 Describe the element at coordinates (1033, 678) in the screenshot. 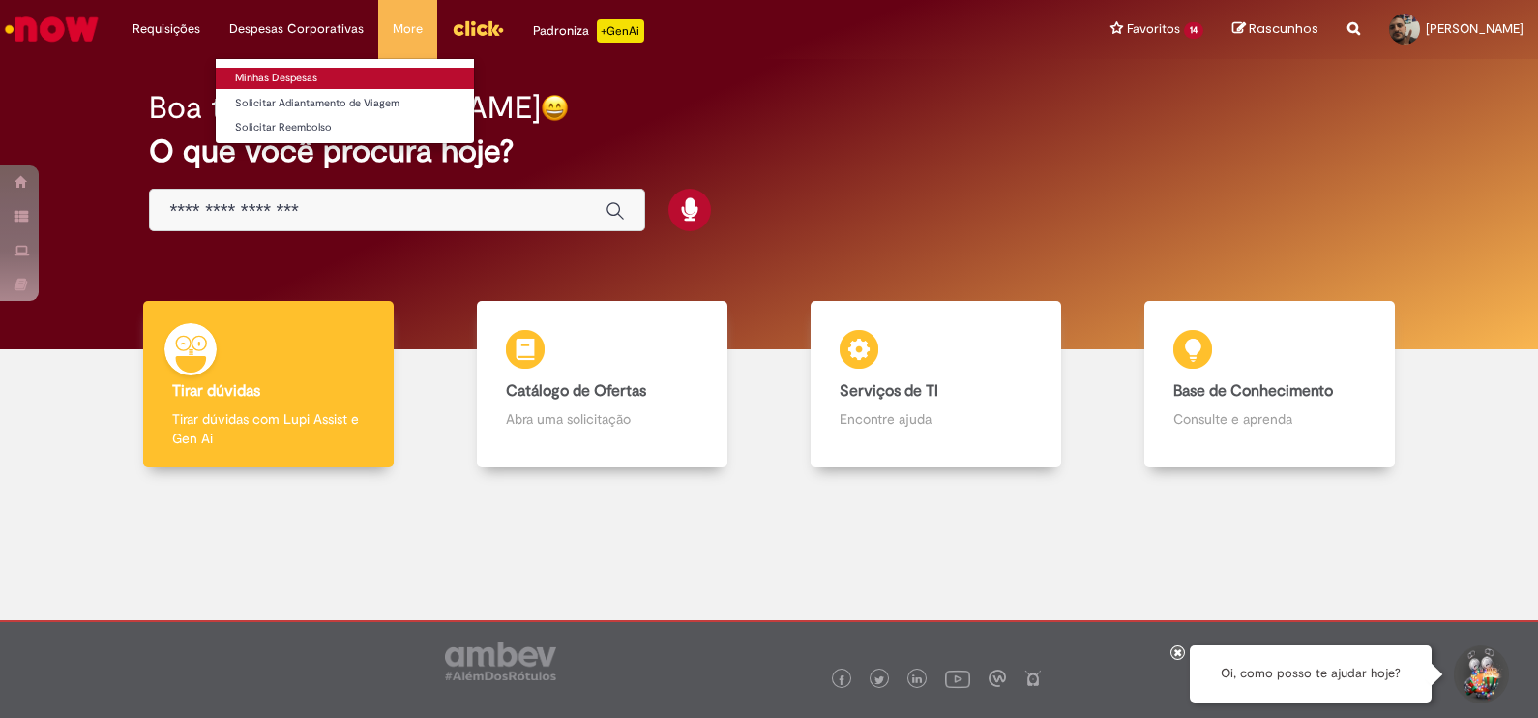

I see `img: logo_footer_naosei.png` at that location.